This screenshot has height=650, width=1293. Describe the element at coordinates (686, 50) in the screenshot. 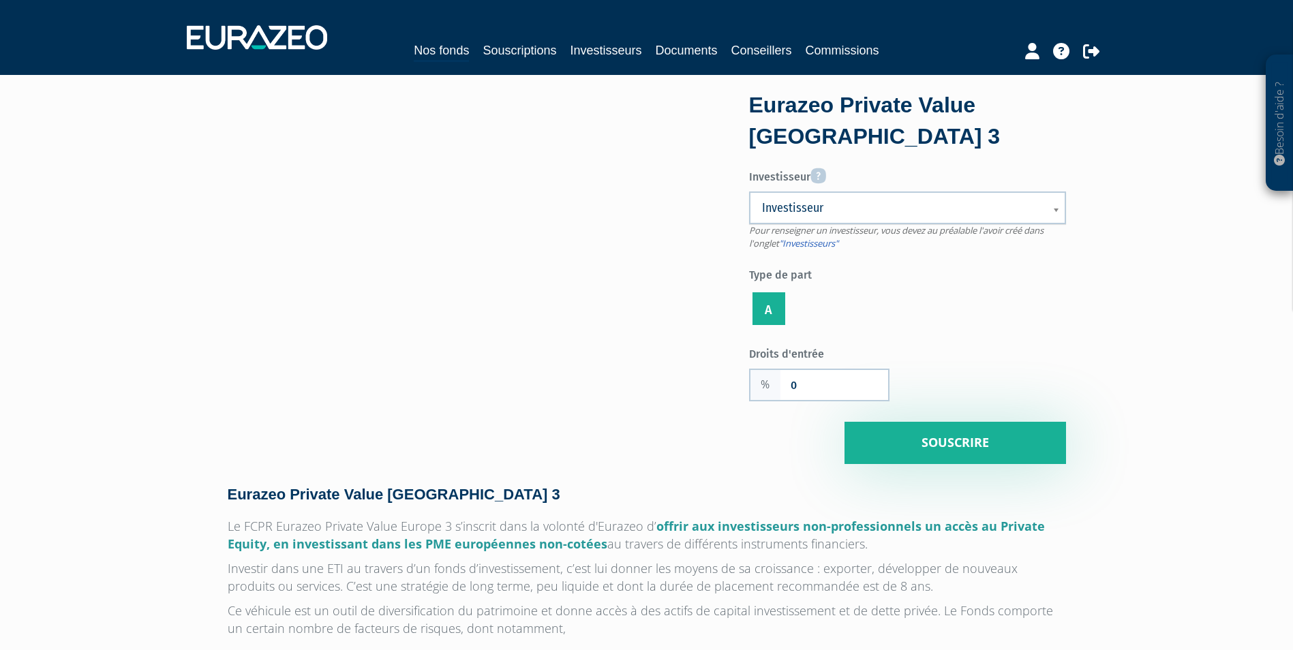

I see `a: Documents` at that location.